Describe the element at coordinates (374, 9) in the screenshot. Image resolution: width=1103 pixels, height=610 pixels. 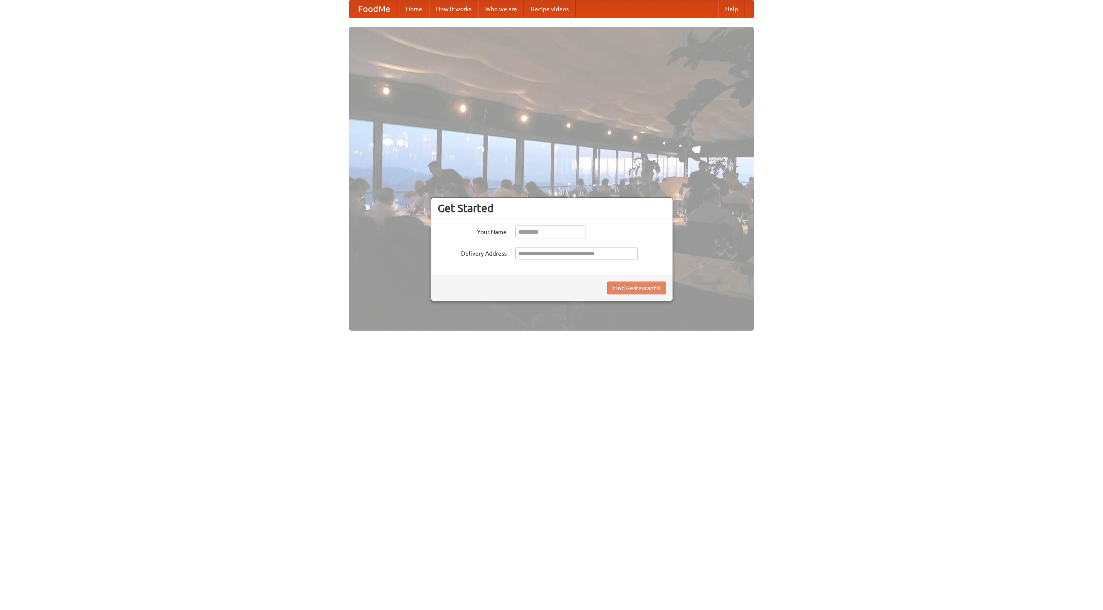
I see `a: FoodMe` at that location.